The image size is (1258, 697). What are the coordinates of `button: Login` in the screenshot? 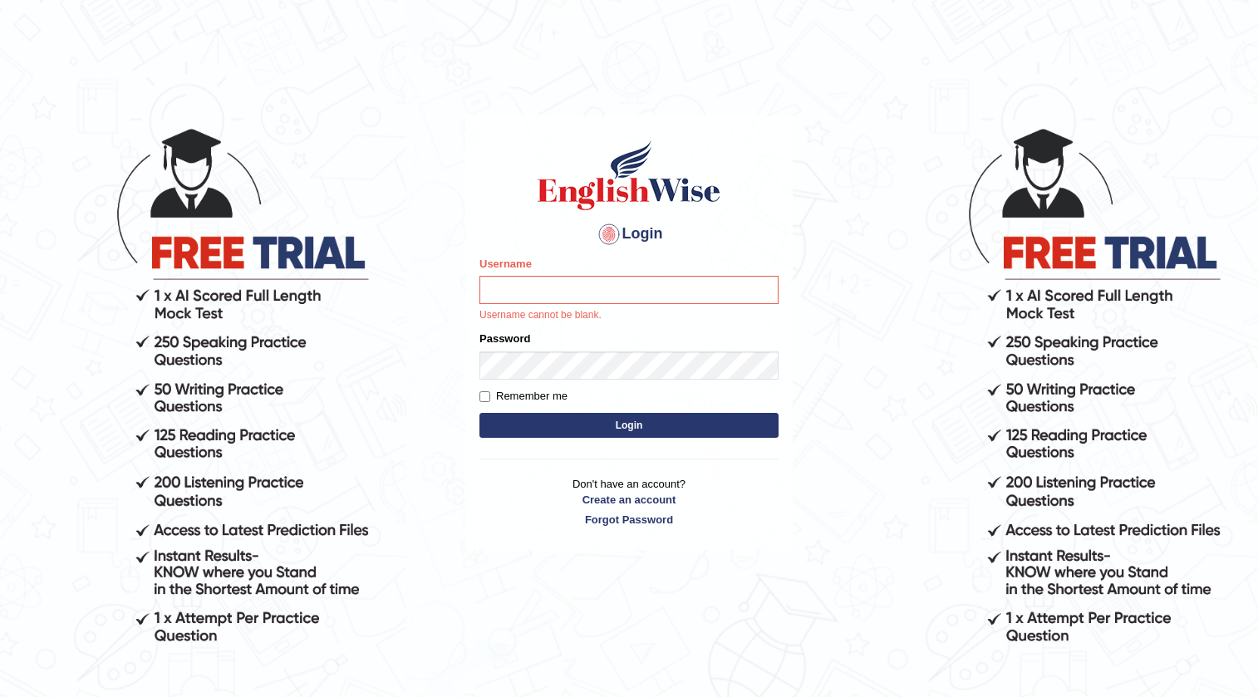 It's located at (629, 425).